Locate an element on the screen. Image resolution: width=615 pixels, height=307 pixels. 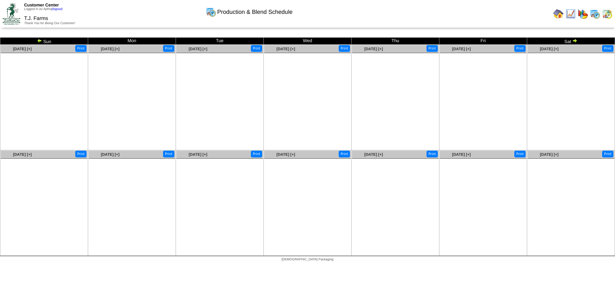
span: Thank You for Being Our Customer! is located at coordinates (50, 23).